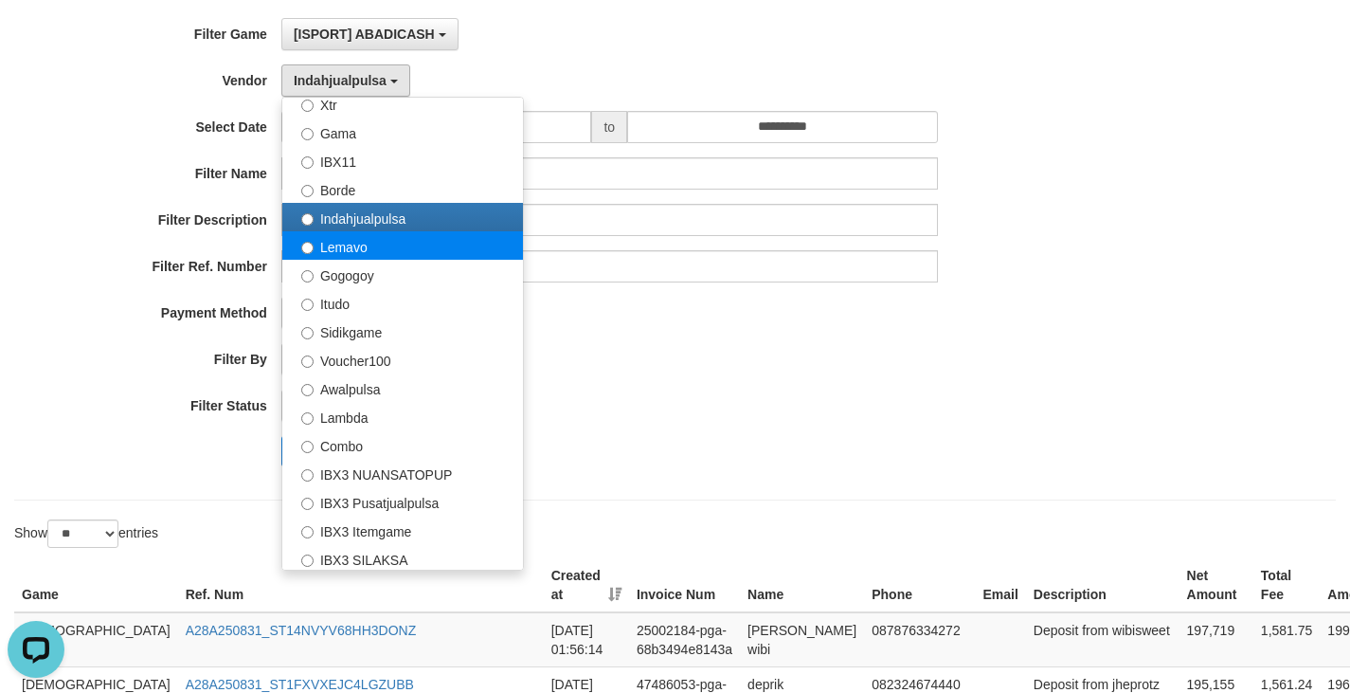 The height and width of the screenshot is (693, 1350). Describe the element at coordinates (307, 190) in the screenshot. I see `input: Borde` at that location.